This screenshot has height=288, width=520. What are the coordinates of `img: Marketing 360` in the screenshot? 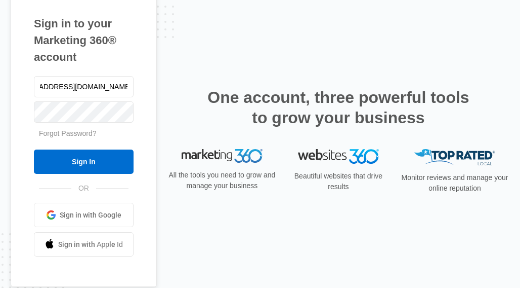 It's located at (222, 156).